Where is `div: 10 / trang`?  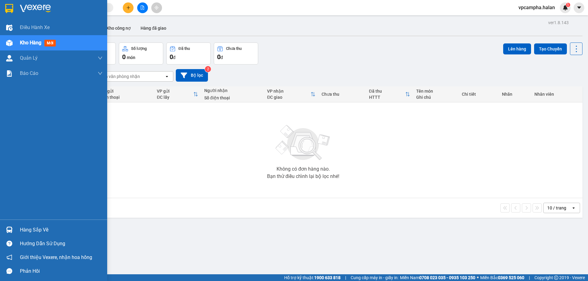 div: 10 / trang is located at coordinates (557, 208).